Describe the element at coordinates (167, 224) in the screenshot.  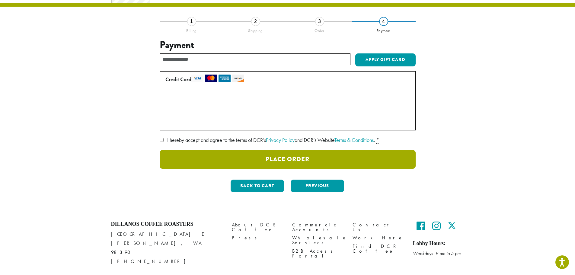
I see `h4: Dillanos Coffee Roasters` at that location.